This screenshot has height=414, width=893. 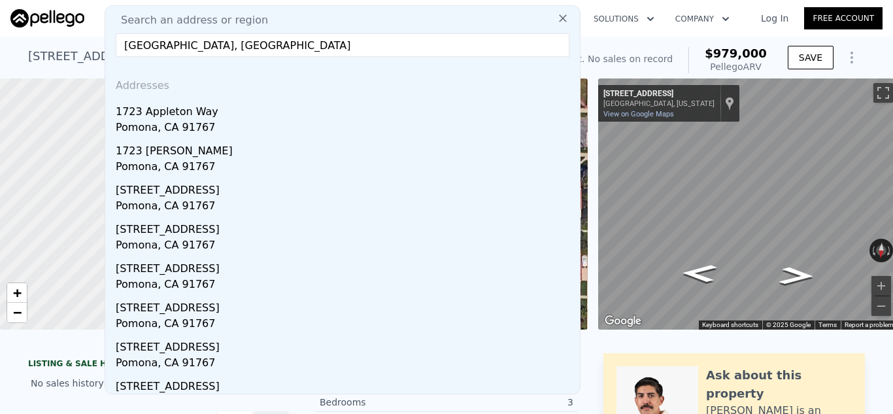 What do you see at coordinates (383, 402) in the screenshot?
I see `div: Bedrooms` at bounding box center [383, 402].